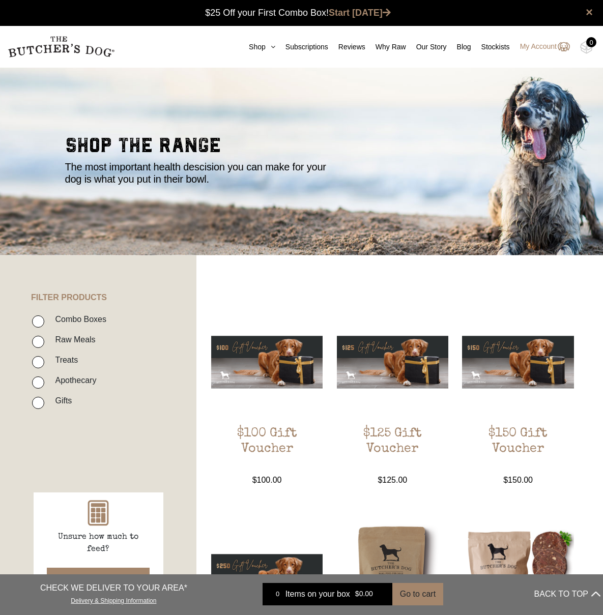 The height and width of the screenshot is (615, 603). What do you see at coordinates (98, 579) in the screenshot?
I see `button: Food Calculator` at bounding box center [98, 579].